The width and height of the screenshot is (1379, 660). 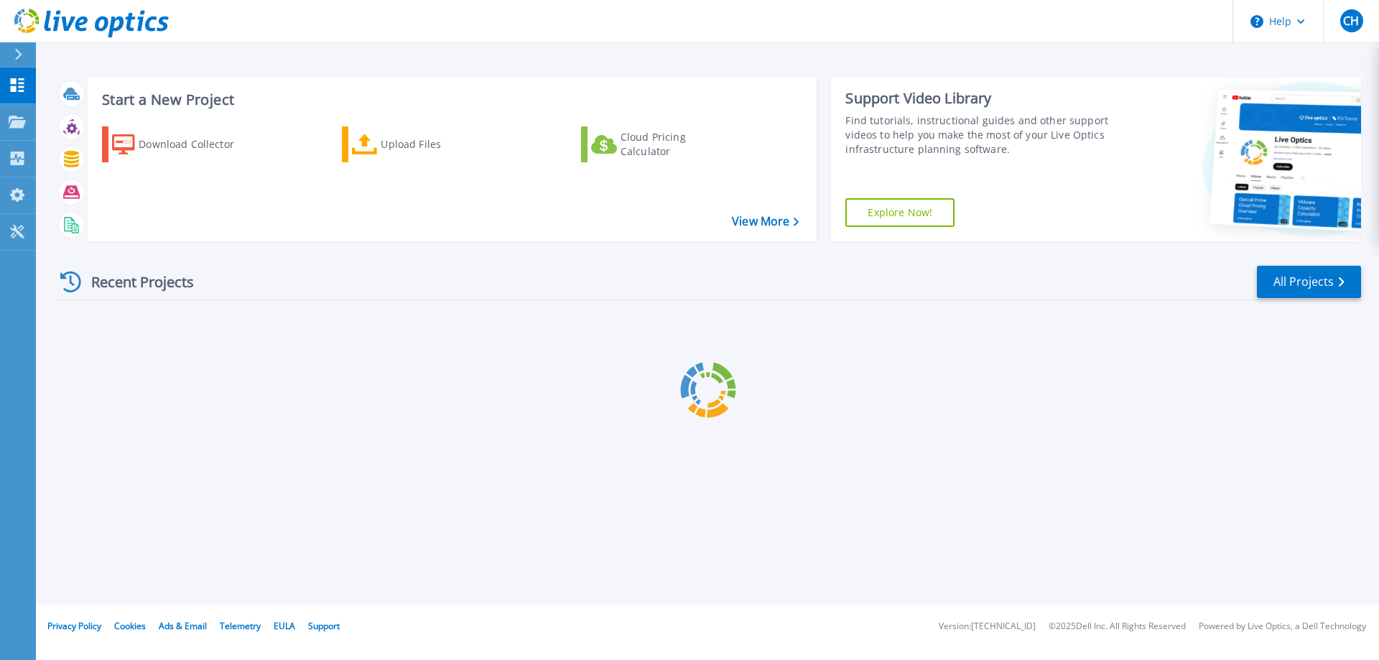 I want to click on a: Support, so click(x=324, y=625).